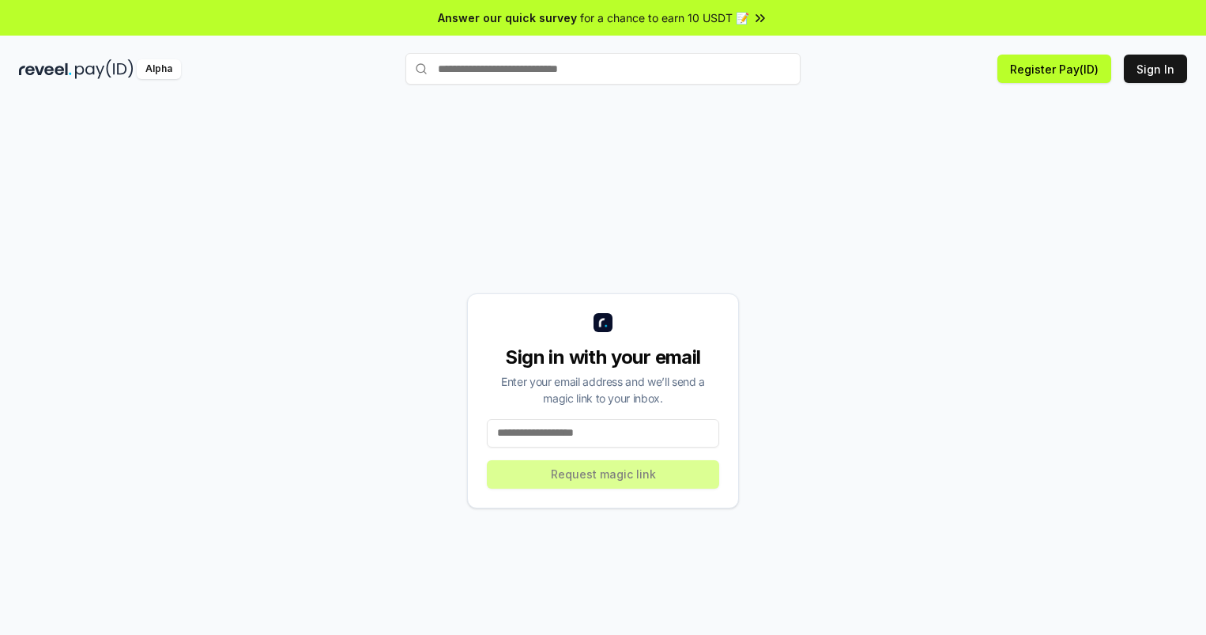 This screenshot has width=1206, height=635. What do you see at coordinates (1155, 69) in the screenshot?
I see `button: Sign In` at bounding box center [1155, 69].